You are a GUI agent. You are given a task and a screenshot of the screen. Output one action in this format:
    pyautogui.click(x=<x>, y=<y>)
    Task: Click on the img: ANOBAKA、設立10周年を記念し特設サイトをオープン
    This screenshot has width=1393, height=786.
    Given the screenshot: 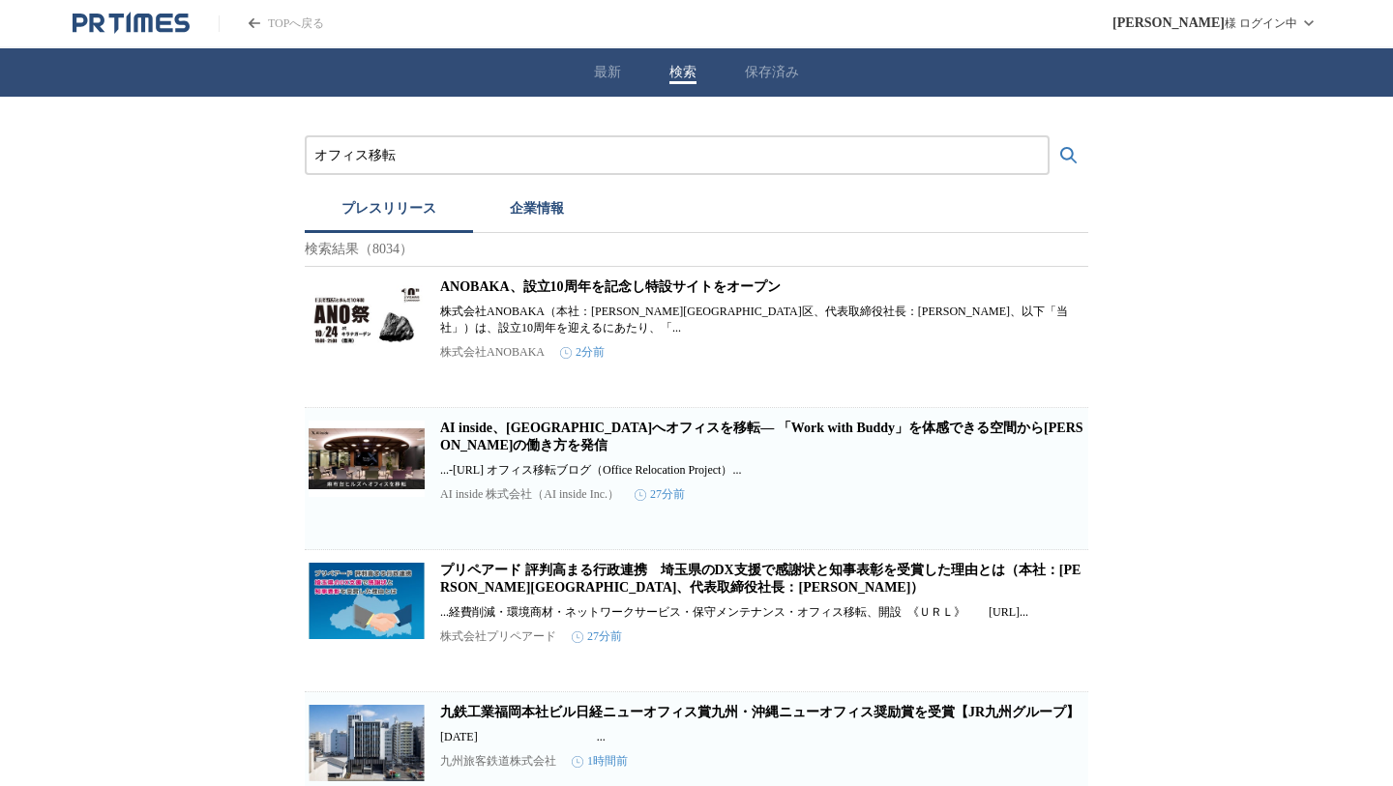 What is the action you would take?
    pyautogui.click(x=367, y=317)
    